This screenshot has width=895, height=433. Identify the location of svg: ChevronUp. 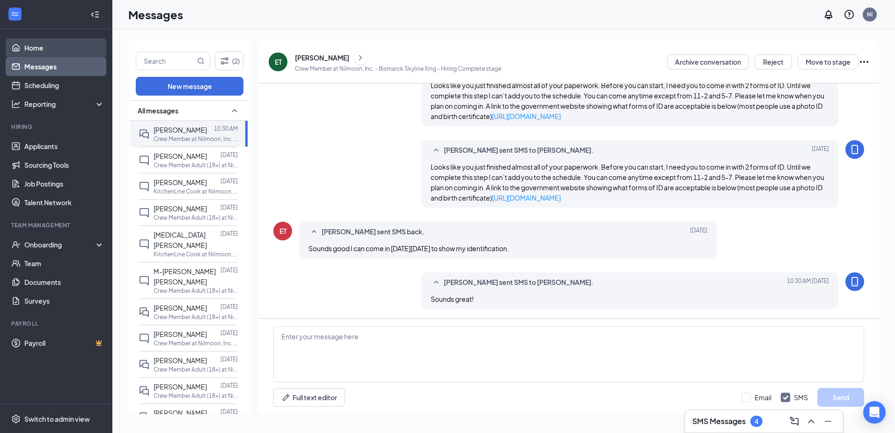
(811, 421).